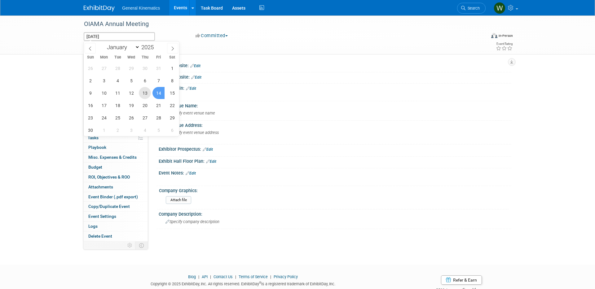  Describe the element at coordinates (158, 93) in the screenshot. I see `span: November 14, 2025` at that location.